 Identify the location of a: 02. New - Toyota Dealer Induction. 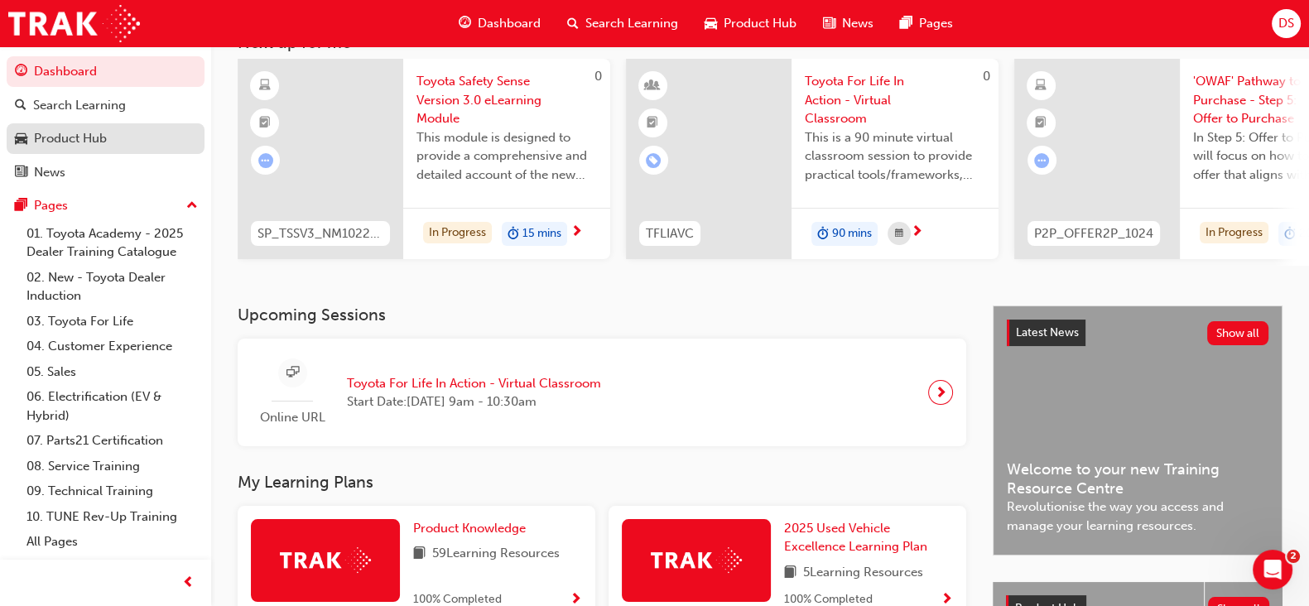
(112, 286).